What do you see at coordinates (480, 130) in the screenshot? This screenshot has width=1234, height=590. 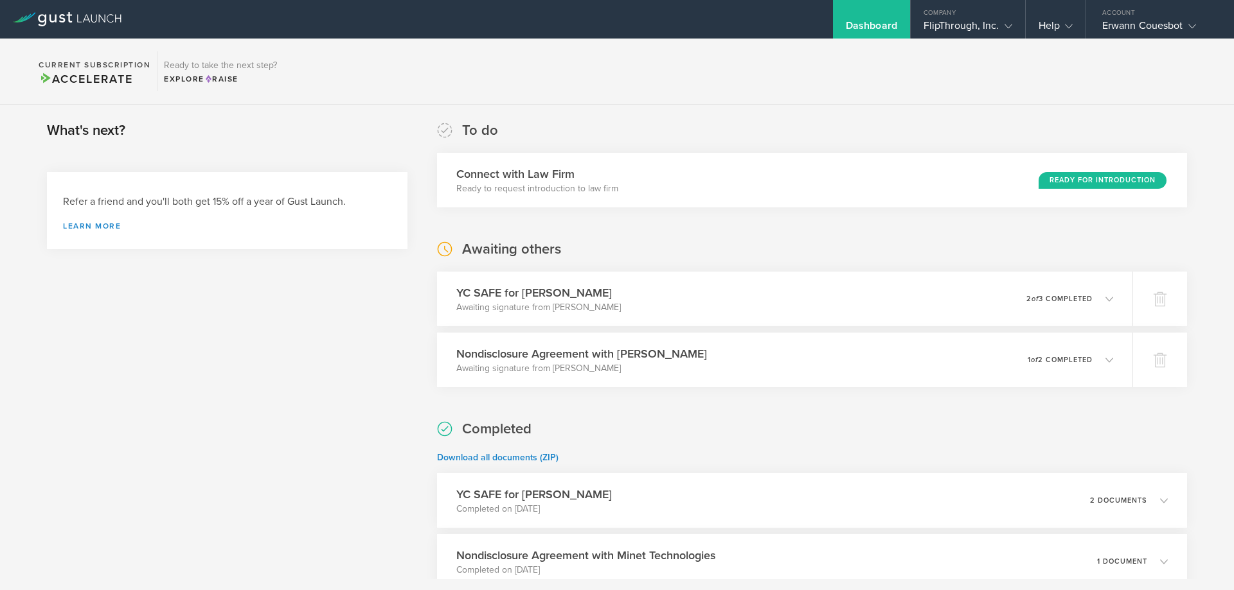 I see `h2: To do` at bounding box center [480, 130].